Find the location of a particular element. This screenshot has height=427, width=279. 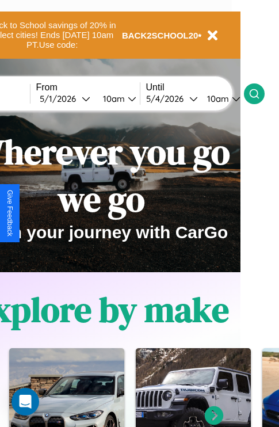

div: Open Intercom Messenger is located at coordinates (25, 402).